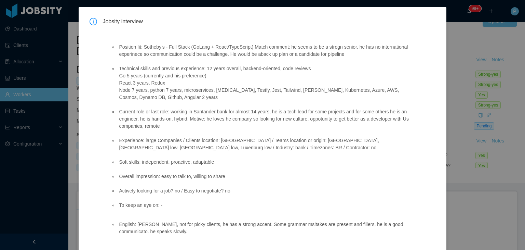 The height and width of the screenshot is (250, 525). I want to click on i: icon: info-circle, so click(93, 22).